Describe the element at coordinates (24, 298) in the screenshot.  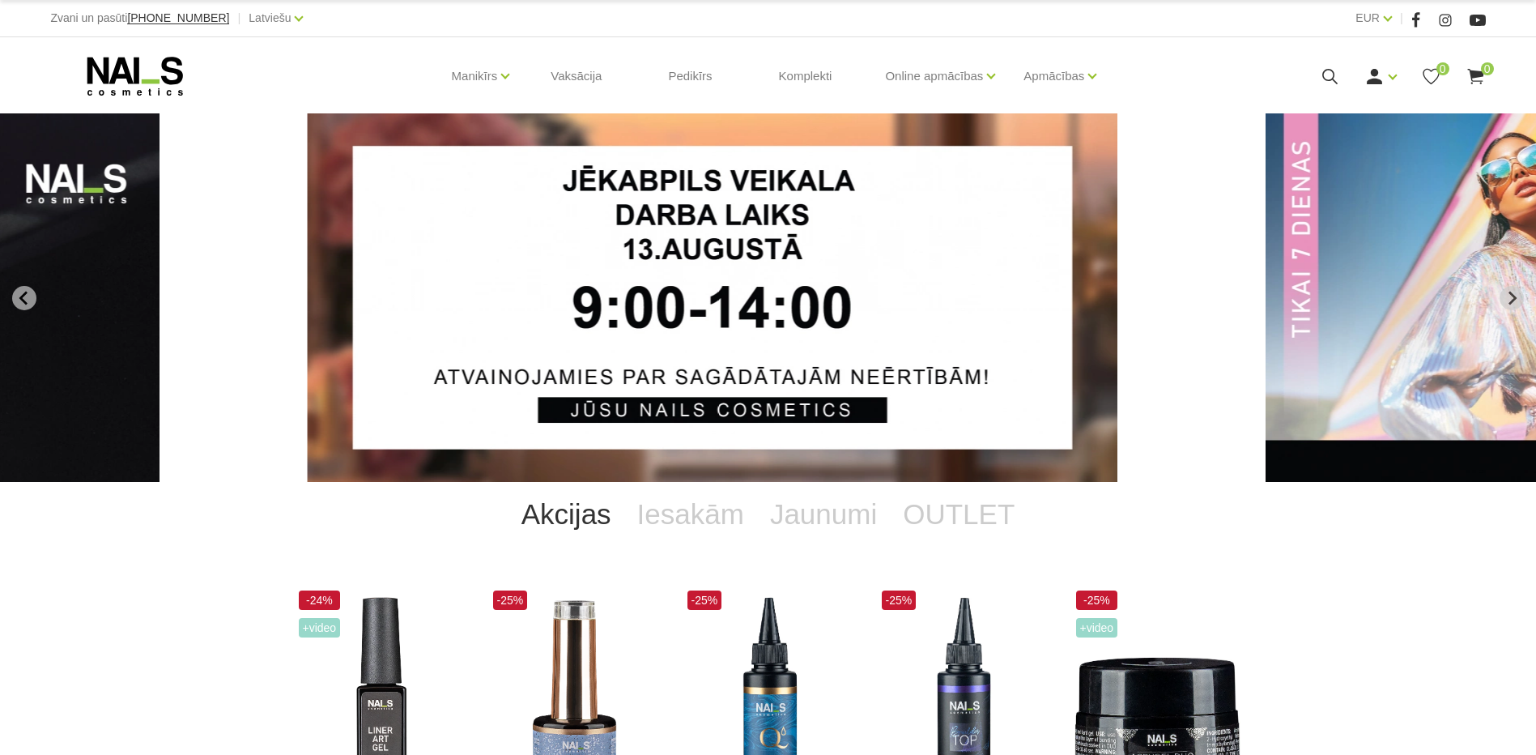
I see `button: Go to last slide` at that location.